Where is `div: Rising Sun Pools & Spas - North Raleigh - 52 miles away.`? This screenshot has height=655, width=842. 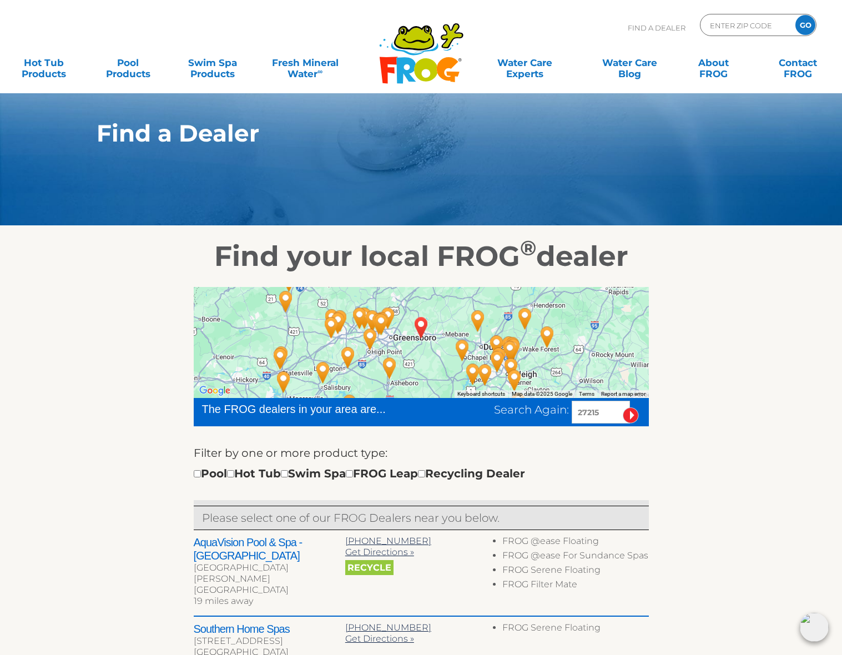 div: Rising Sun Pools & Spas - North Raleigh - 52 miles away. is located at coordinates (513, 348).